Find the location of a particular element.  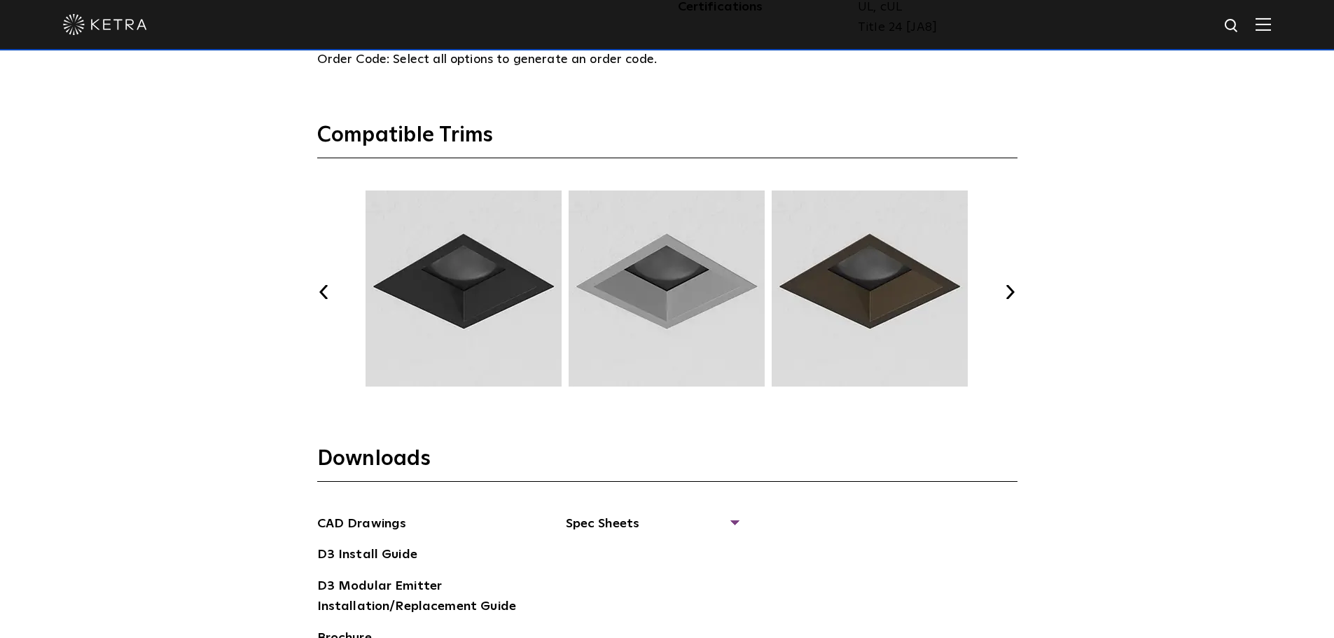

a: D3 Install Guide is located at coordinates (367, 556).